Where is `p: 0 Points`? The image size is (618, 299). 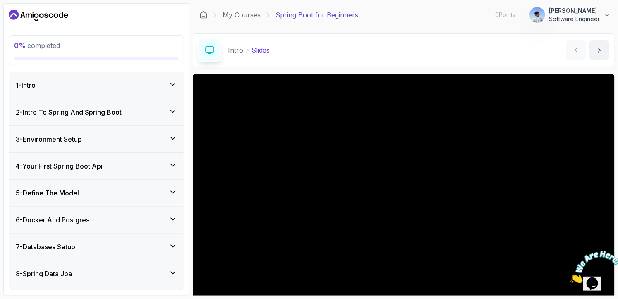 p: 0 Points is located at coordinates (505, 15).